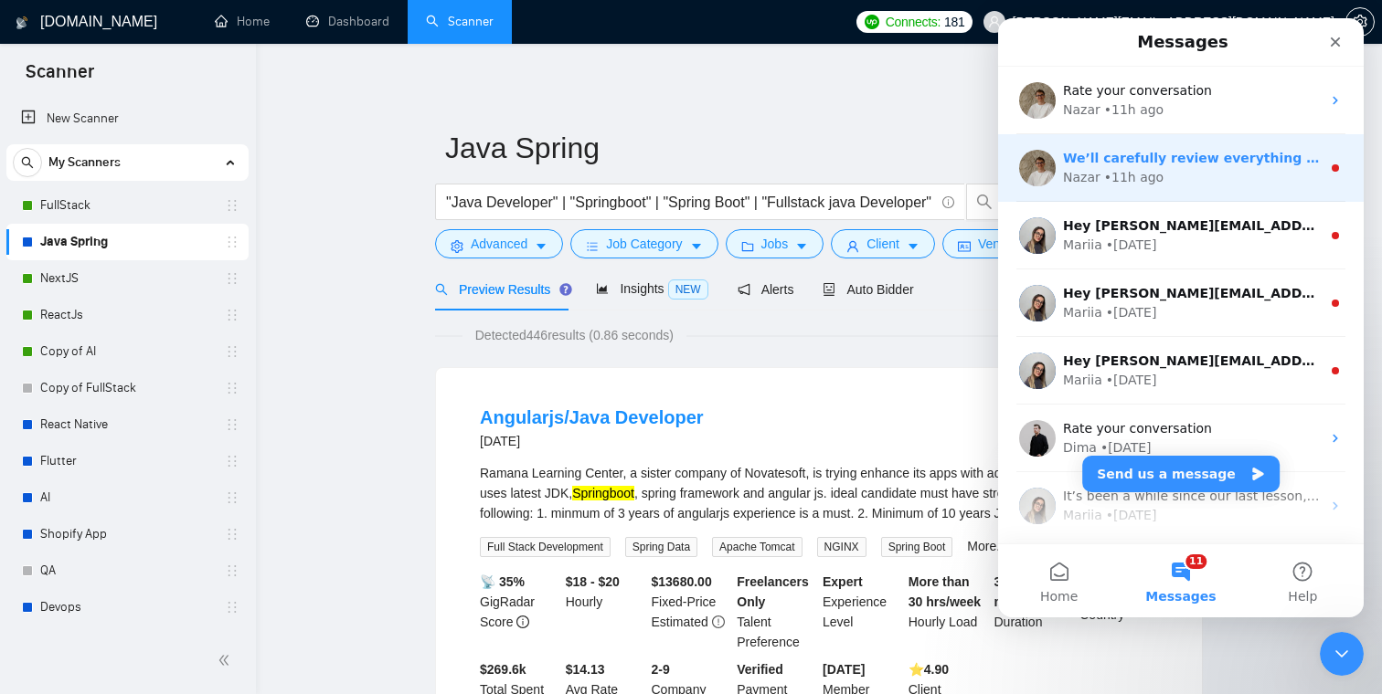 The height and width of the screenshot is (694, 1382). I want to click on b: Freelancers Only, so click(772, 592).